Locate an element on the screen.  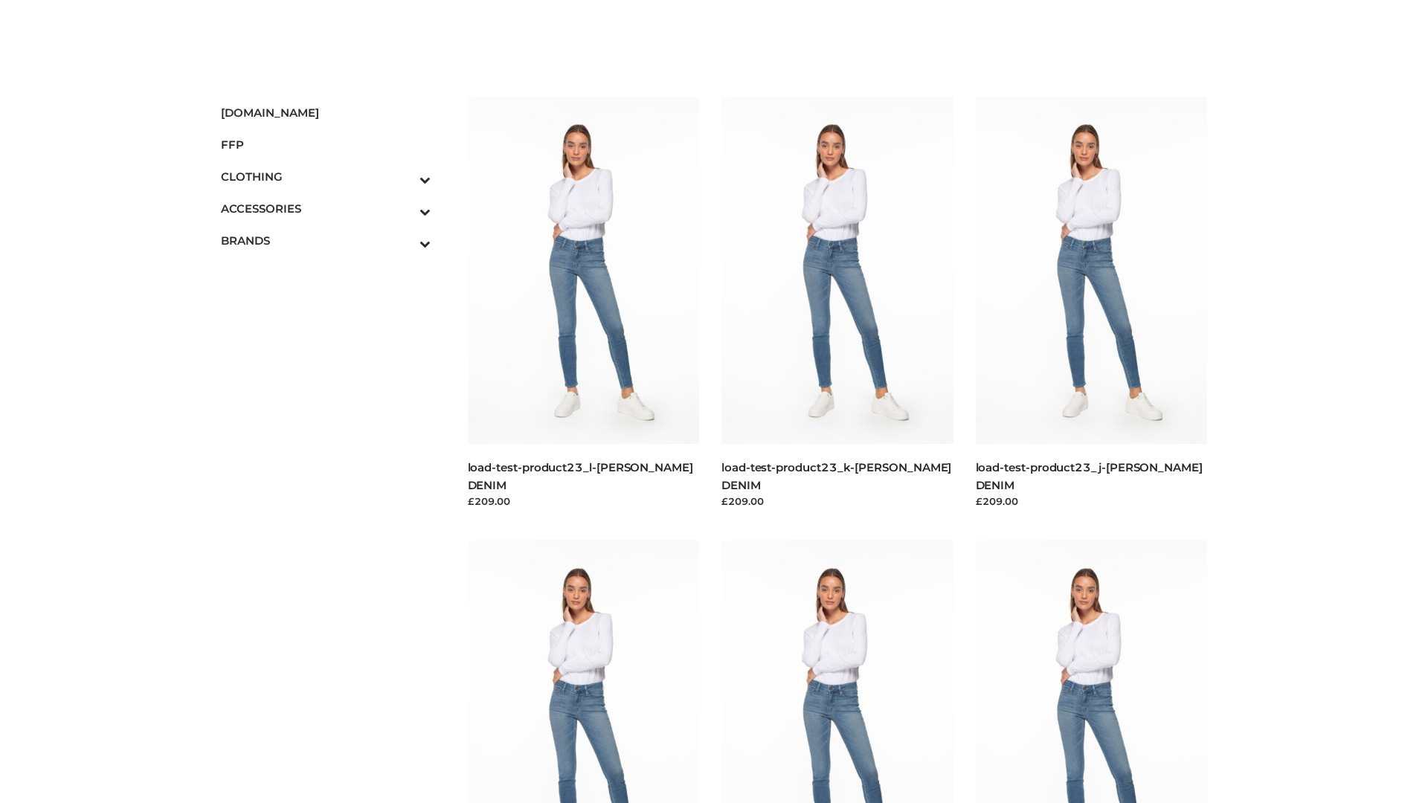
a: BRANDSToggle Submenu is located at coordinates (326, 240).